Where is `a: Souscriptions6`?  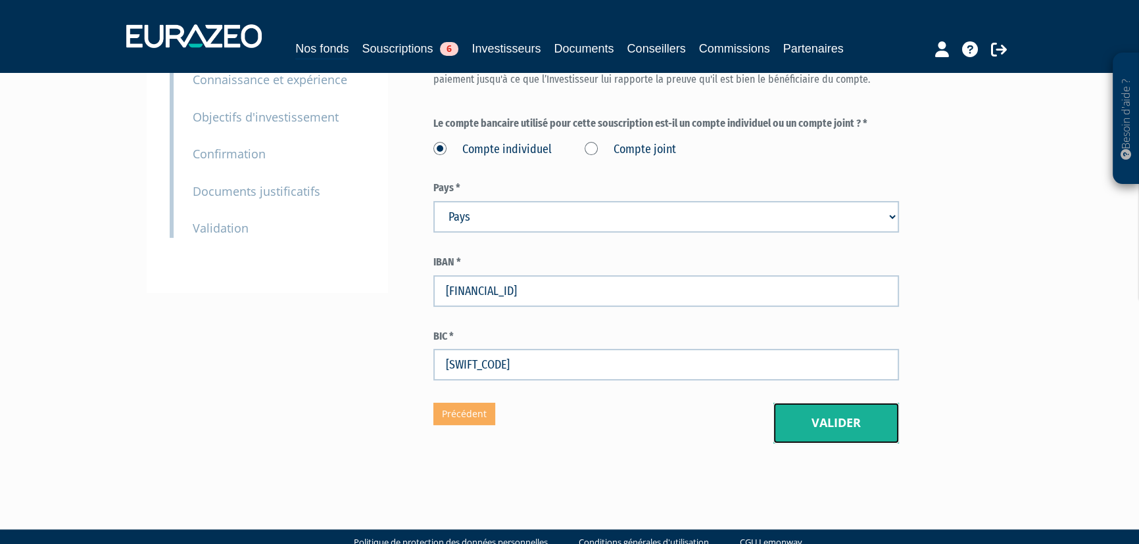 a: Souscriptions6 is located at coordinates (410, 49).